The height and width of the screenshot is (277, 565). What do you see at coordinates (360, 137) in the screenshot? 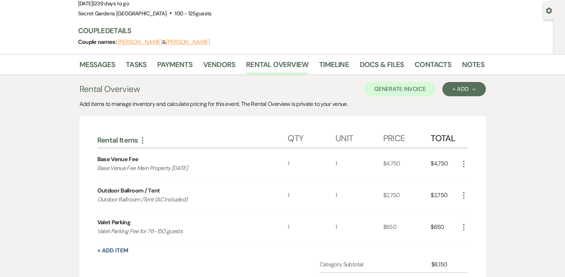
I see `div: Unit` at bounding box center [360, 137].